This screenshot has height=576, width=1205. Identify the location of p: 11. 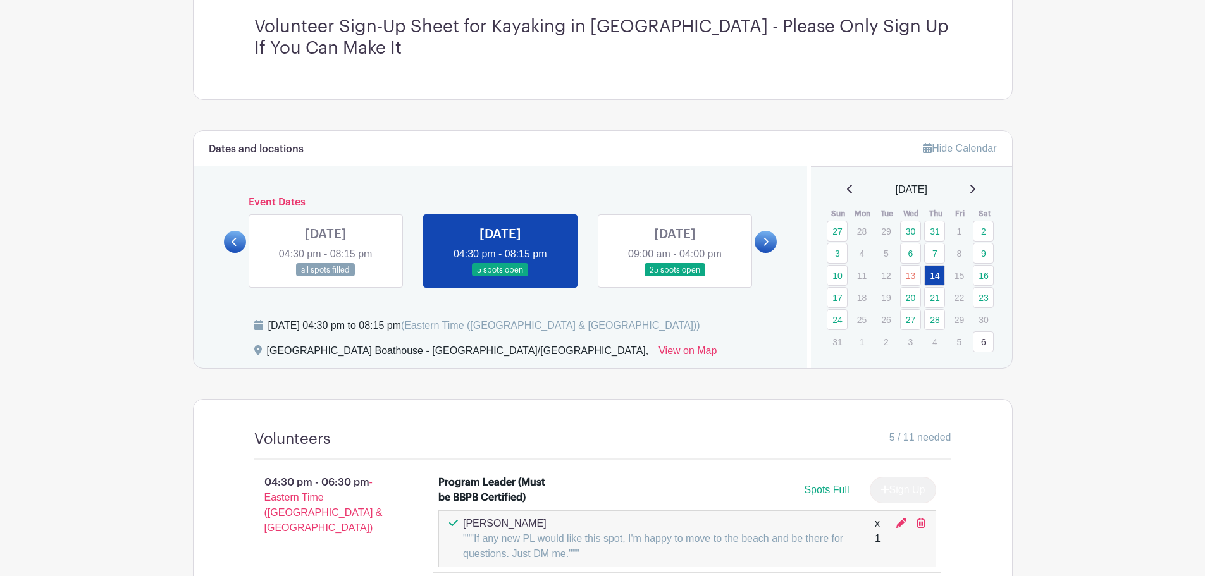
(862, 275).